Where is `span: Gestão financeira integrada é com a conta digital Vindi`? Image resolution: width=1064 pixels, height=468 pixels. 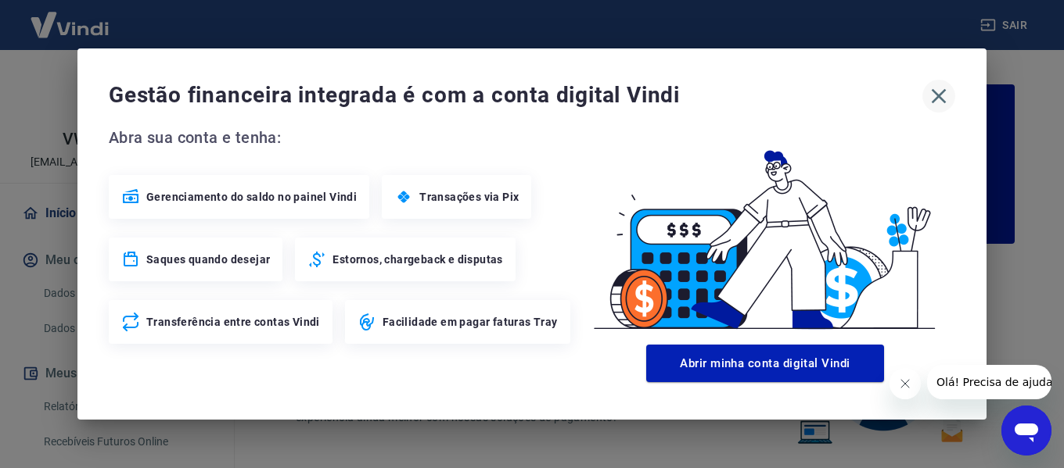
span: Gestão financeira integrada é com a conta digital Vindi is located at coordinates (515, 95).